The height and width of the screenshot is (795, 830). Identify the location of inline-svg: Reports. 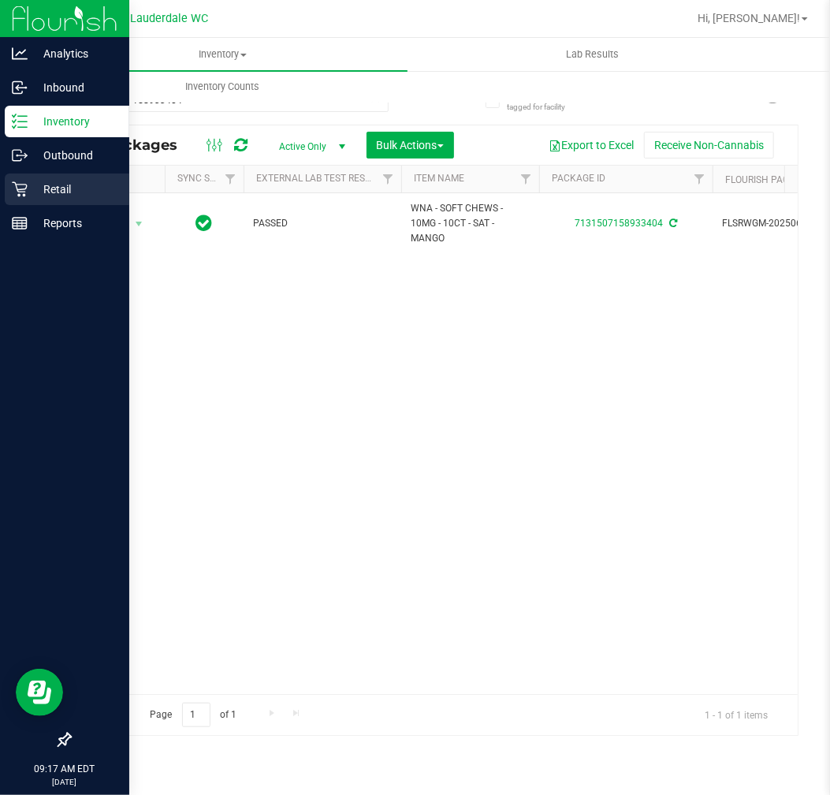
(20, 223).